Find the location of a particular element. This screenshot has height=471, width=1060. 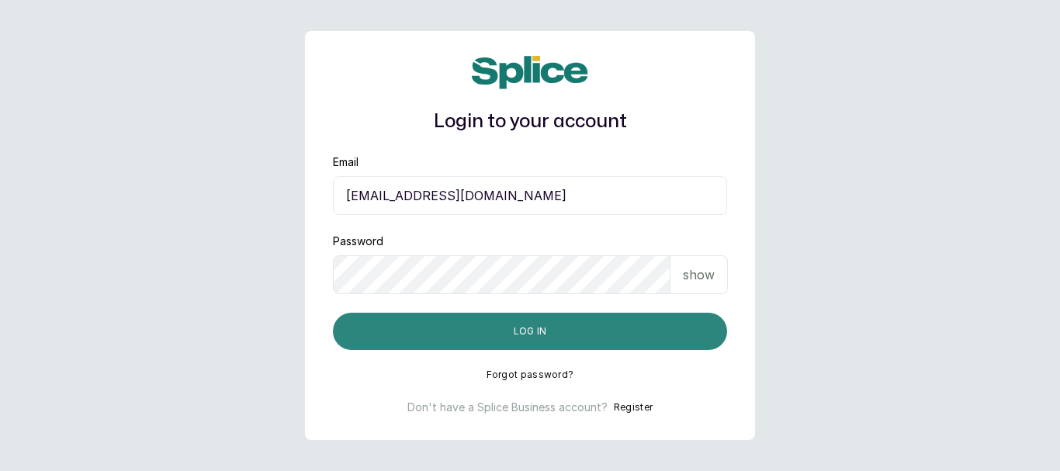

label: Email is located at coordinates (345, 162).